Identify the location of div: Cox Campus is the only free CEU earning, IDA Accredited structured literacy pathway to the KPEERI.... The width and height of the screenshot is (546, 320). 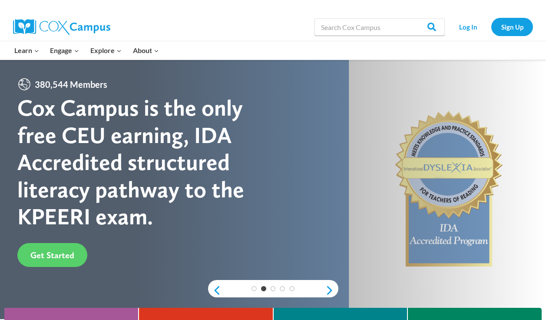
(145, 162).